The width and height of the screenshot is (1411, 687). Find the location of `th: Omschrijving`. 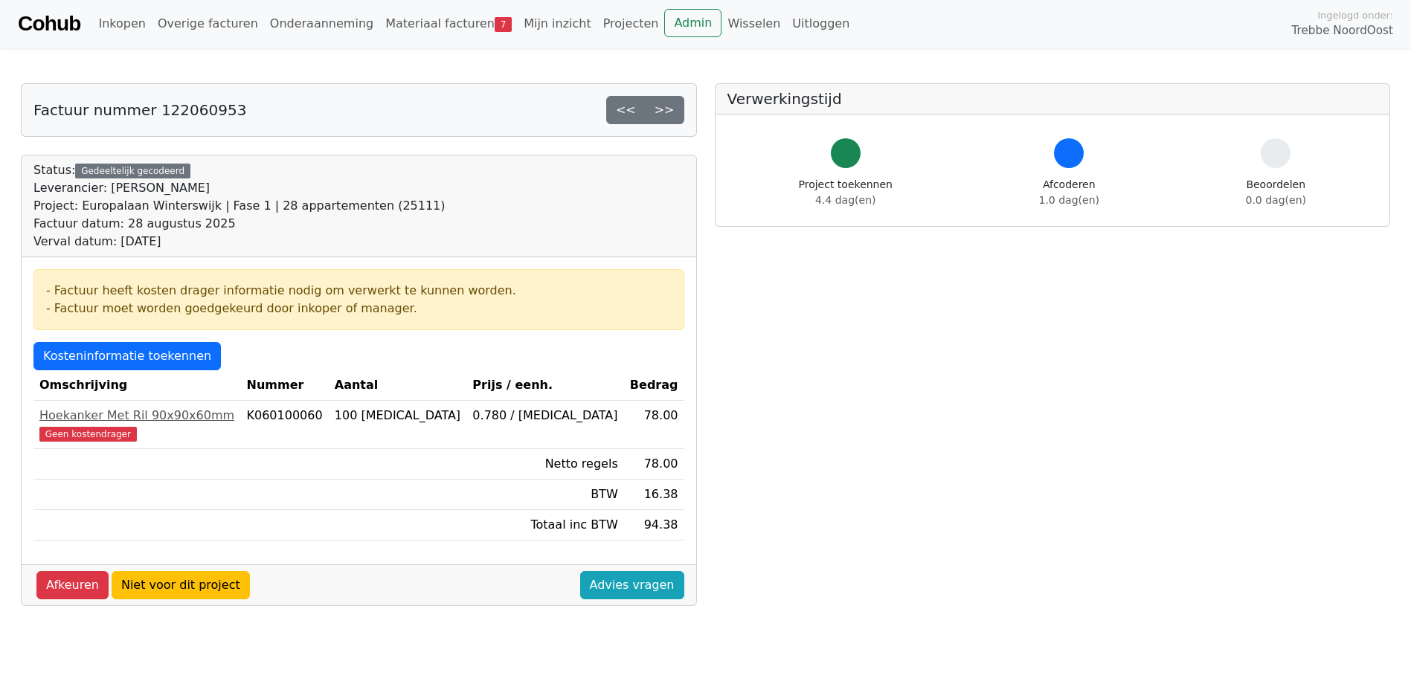

th: Omschrijving is located at coordinates (137, 385).